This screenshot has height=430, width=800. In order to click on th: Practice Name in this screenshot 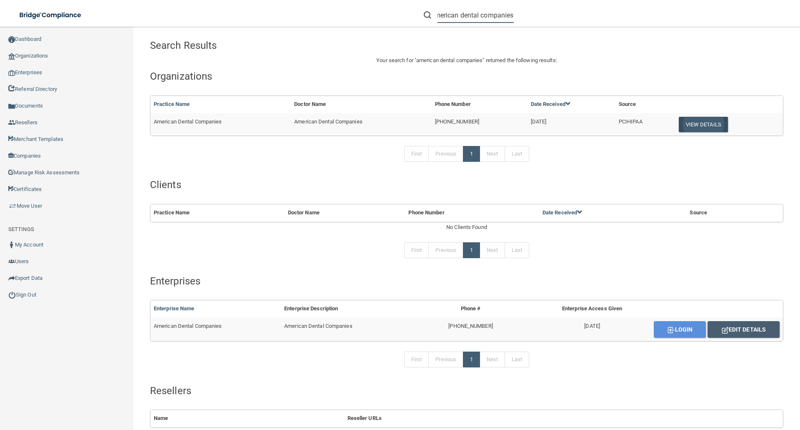, I will do `click(218, 213)`.